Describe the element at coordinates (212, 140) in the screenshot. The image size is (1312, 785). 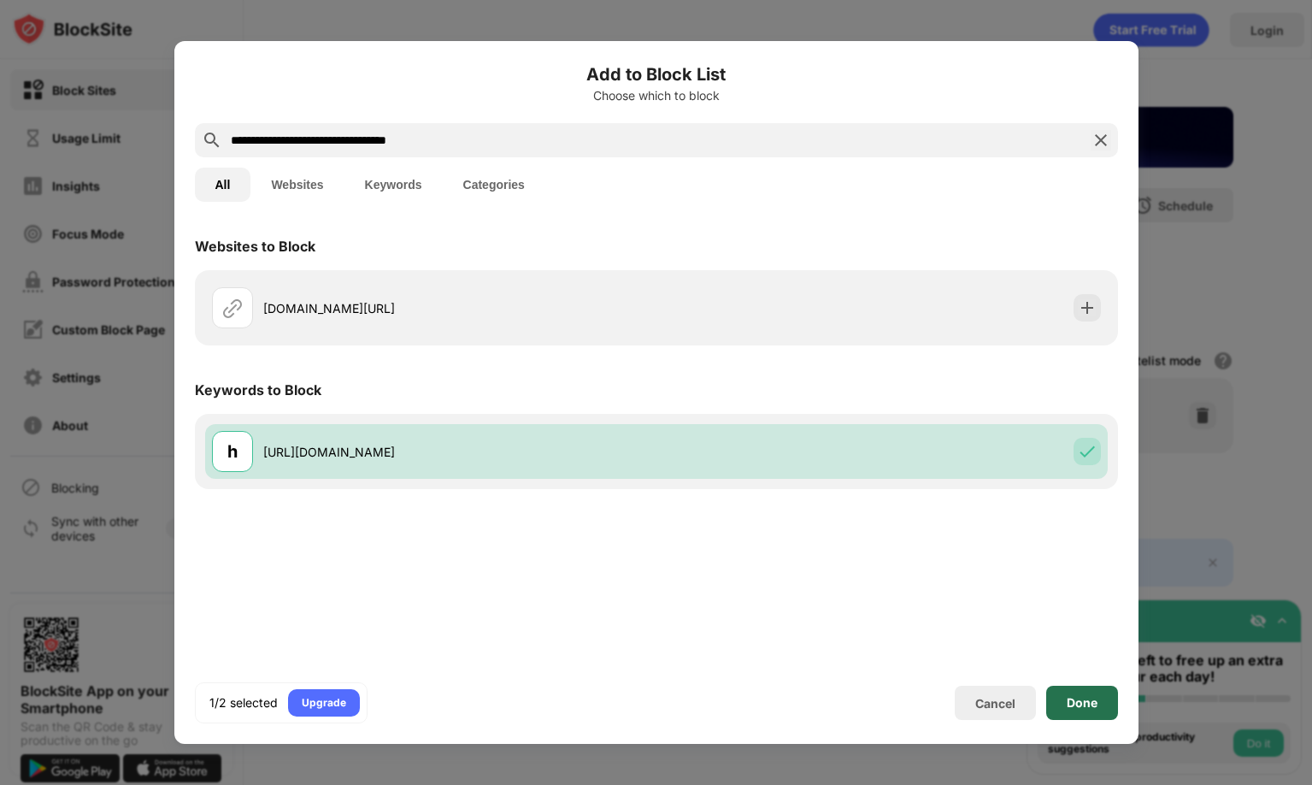
I see `img: search.svg` at that location.